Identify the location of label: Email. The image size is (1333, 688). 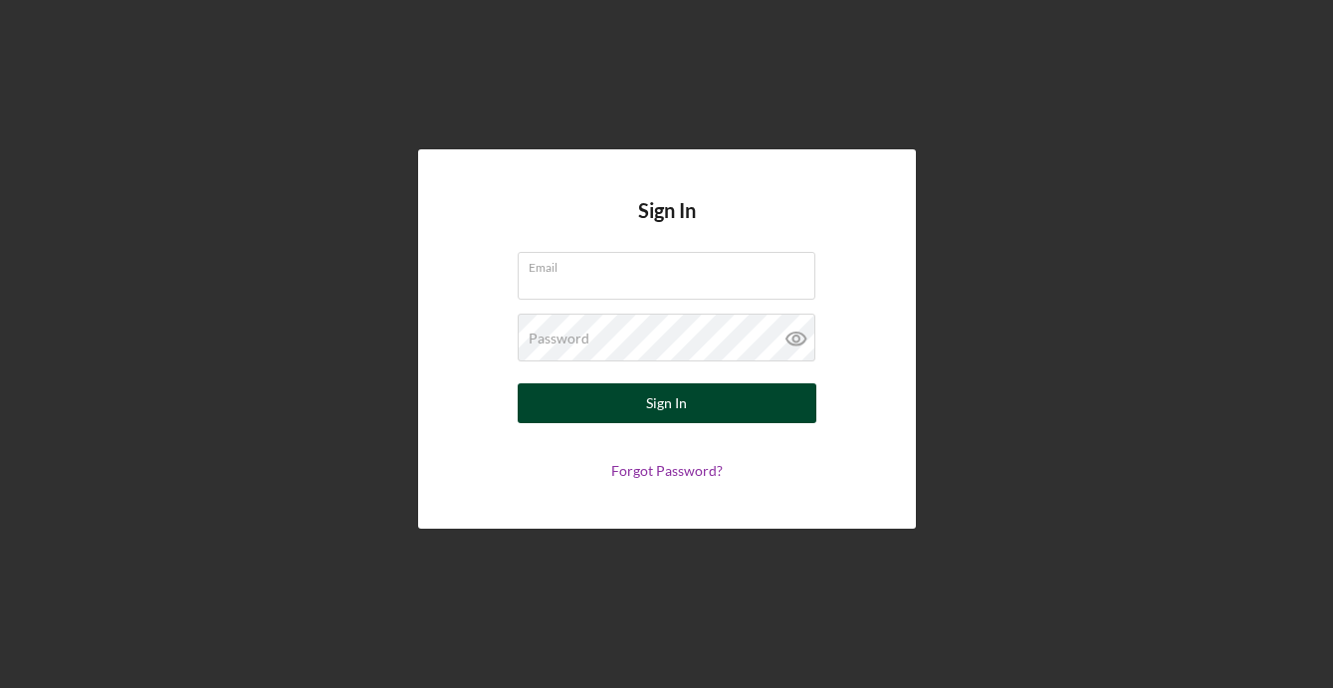
(672, 264).